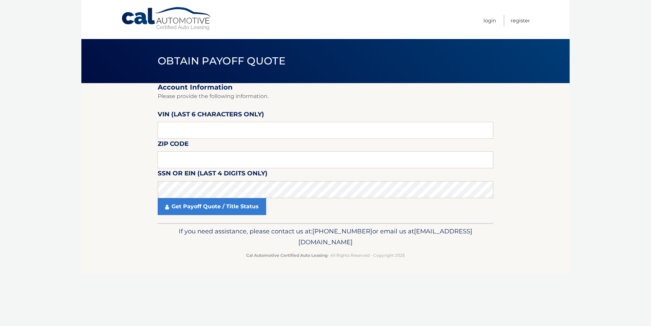  I want to click on a: Cal Automotive, so click(167, 19).